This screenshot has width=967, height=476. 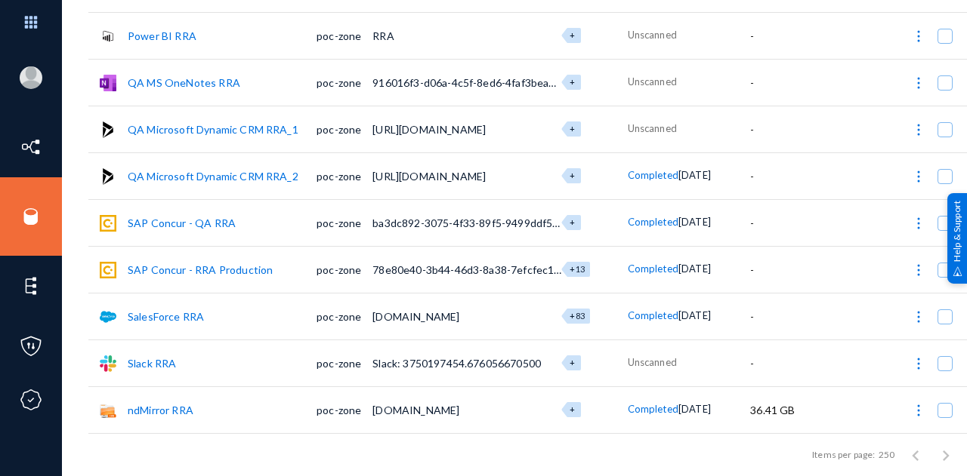 I want to click on span: RRA, so click(x=383, y=35).